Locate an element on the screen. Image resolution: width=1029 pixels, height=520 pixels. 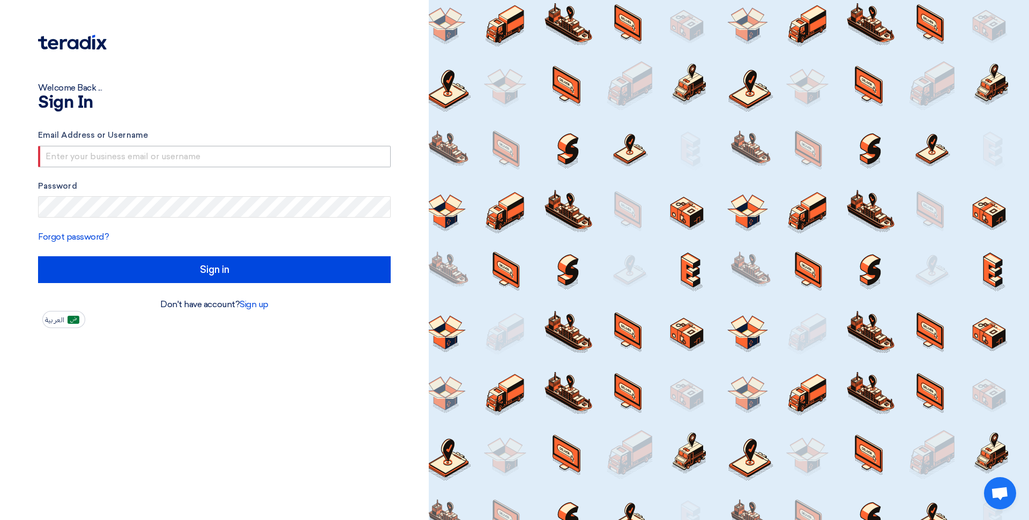
a: Open chat is located at coordinates (1000, 493).